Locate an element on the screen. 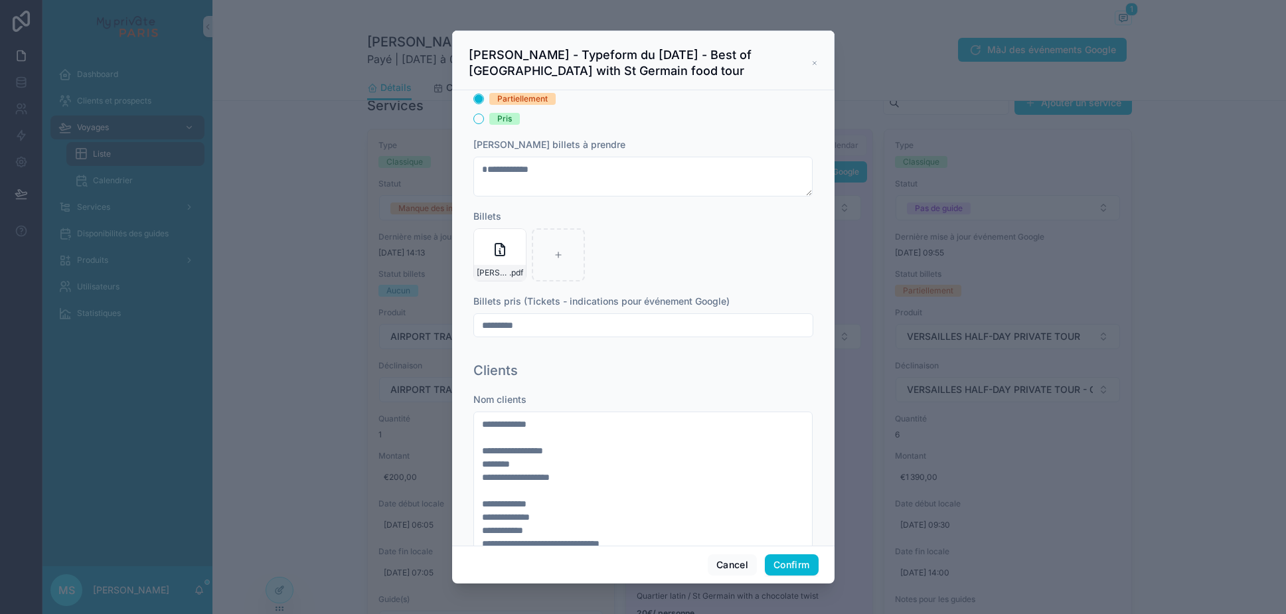 This screenshot has height=614, width=1286. button: Cancel is located at coordinates (732, 565).